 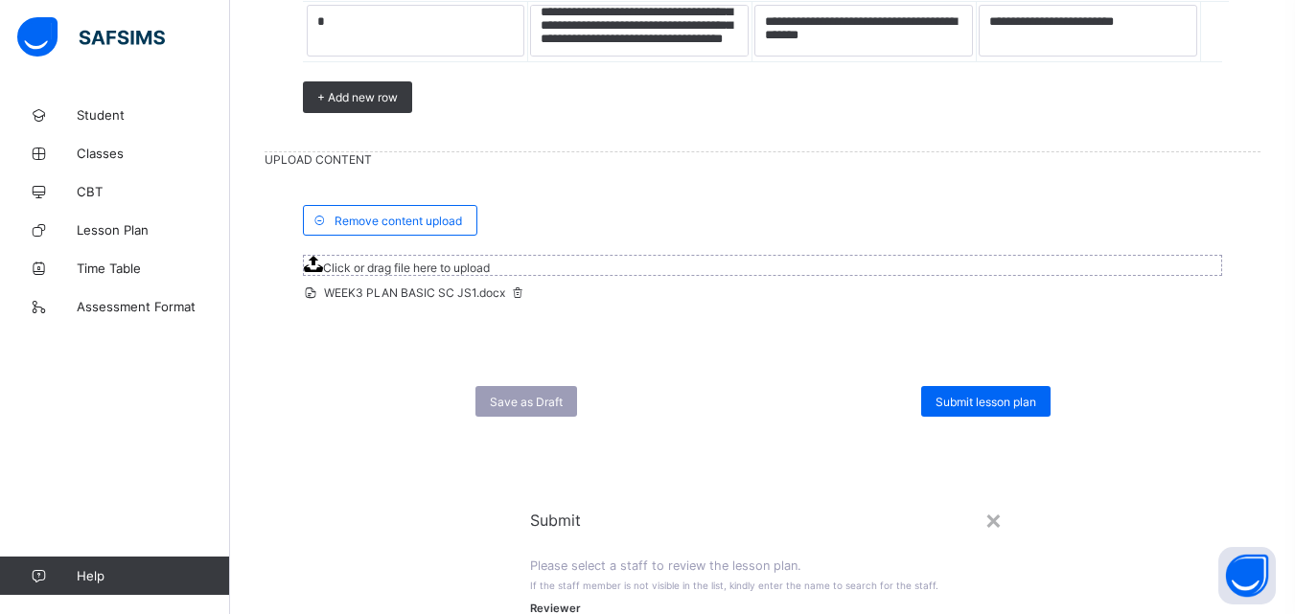 What do you see at coordinates (153, 307) in the screenshot?
I see `span: Assessment Format` at bounding box center [153, 307].